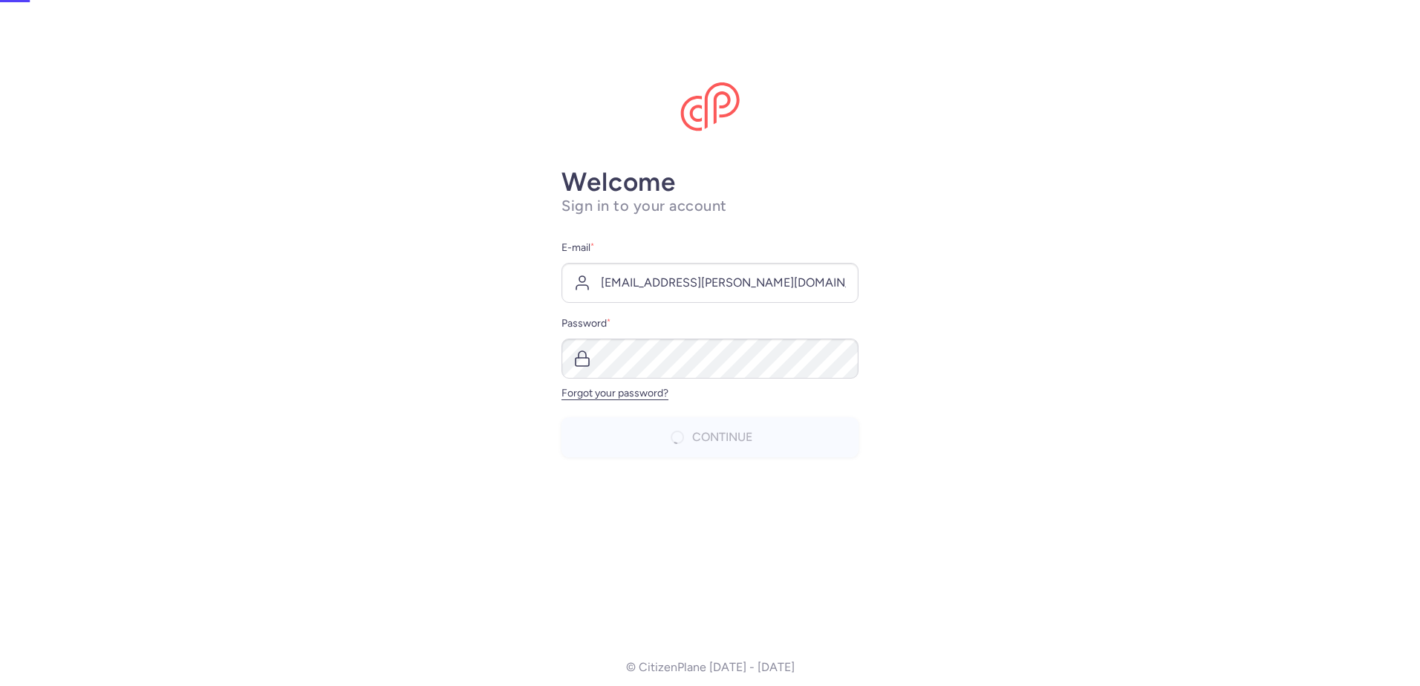 The height and width of the screenshot is (686, 1420). What do you see at coordinates (710, 283) in the screenshot?
I see `input: user@example.com` at bounding box center [710, 283].